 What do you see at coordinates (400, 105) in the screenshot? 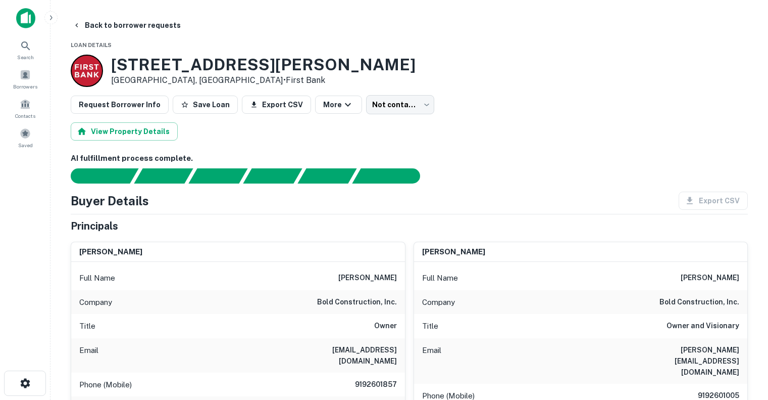
I see `div: Not contacted` at bounding box center [400, 105].